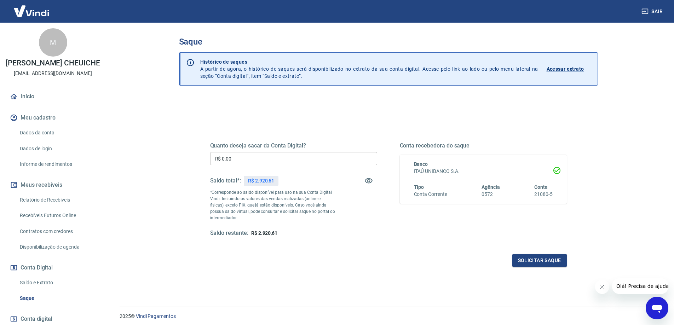 Image resolution: width=674 pixels, height=325 pixels. I want to click on p: Histórico de saques, so click(369, 62).